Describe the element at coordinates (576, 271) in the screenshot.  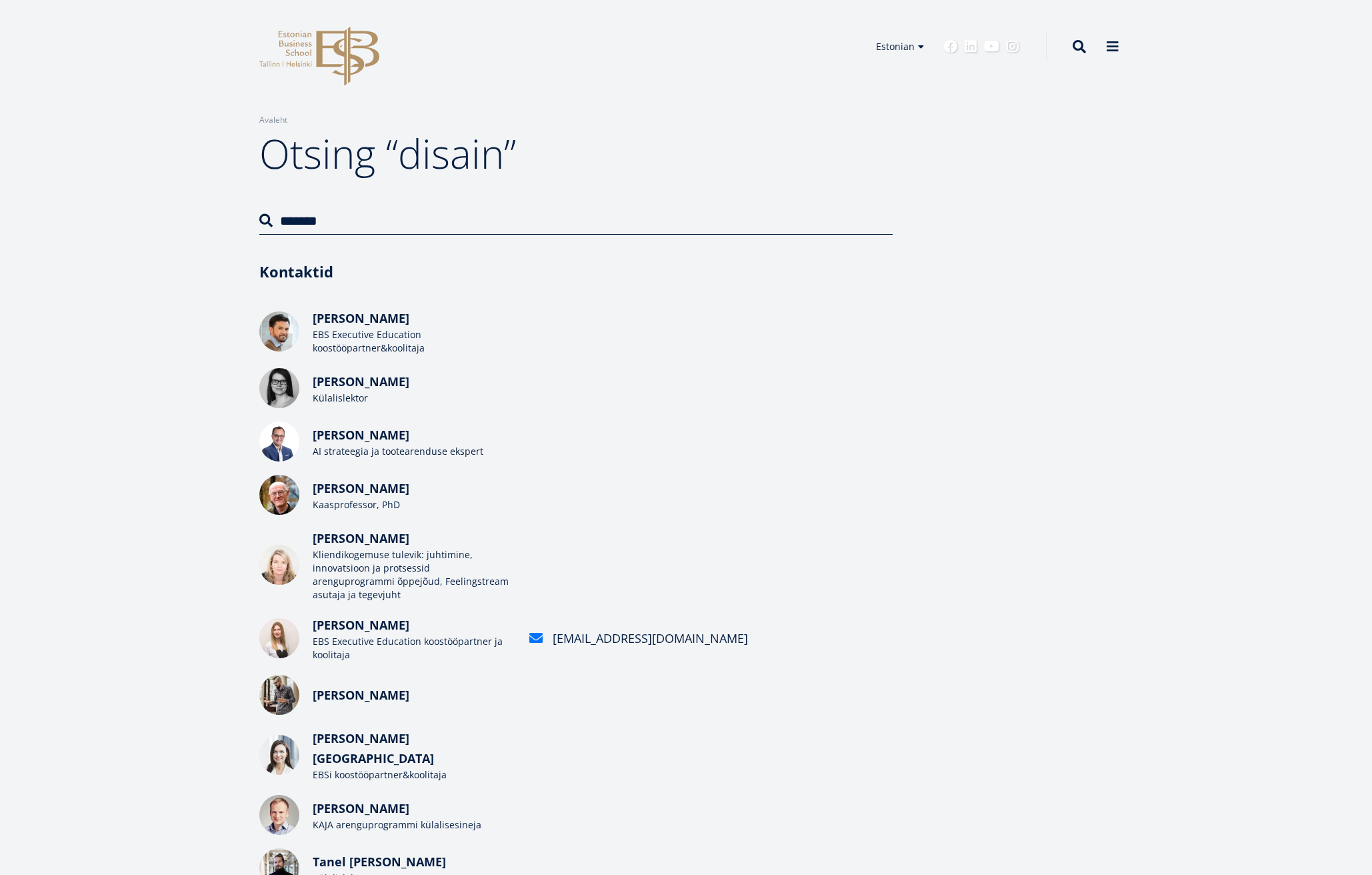
I see `h3: Kontaktid` at that location.